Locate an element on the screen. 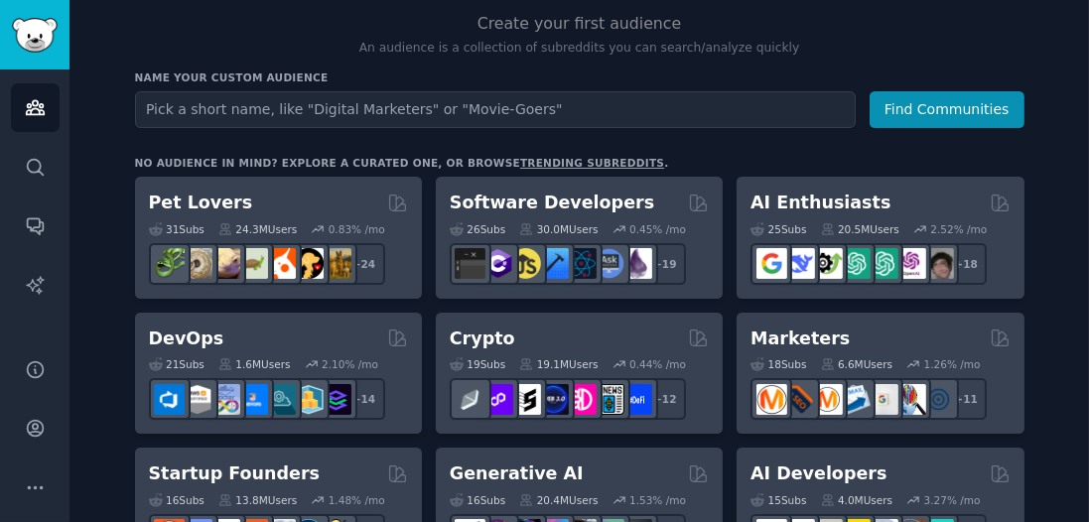 The image size is (1089, 522). img: ballpython is located at coordinates (197, 263).